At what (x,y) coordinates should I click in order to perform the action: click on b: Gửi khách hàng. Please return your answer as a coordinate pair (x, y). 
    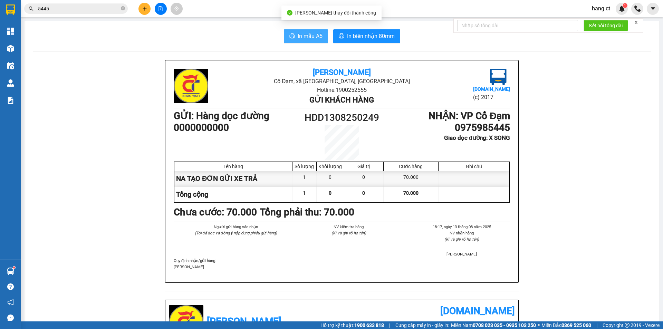
    Looking at the image, I should click on (341, 100).